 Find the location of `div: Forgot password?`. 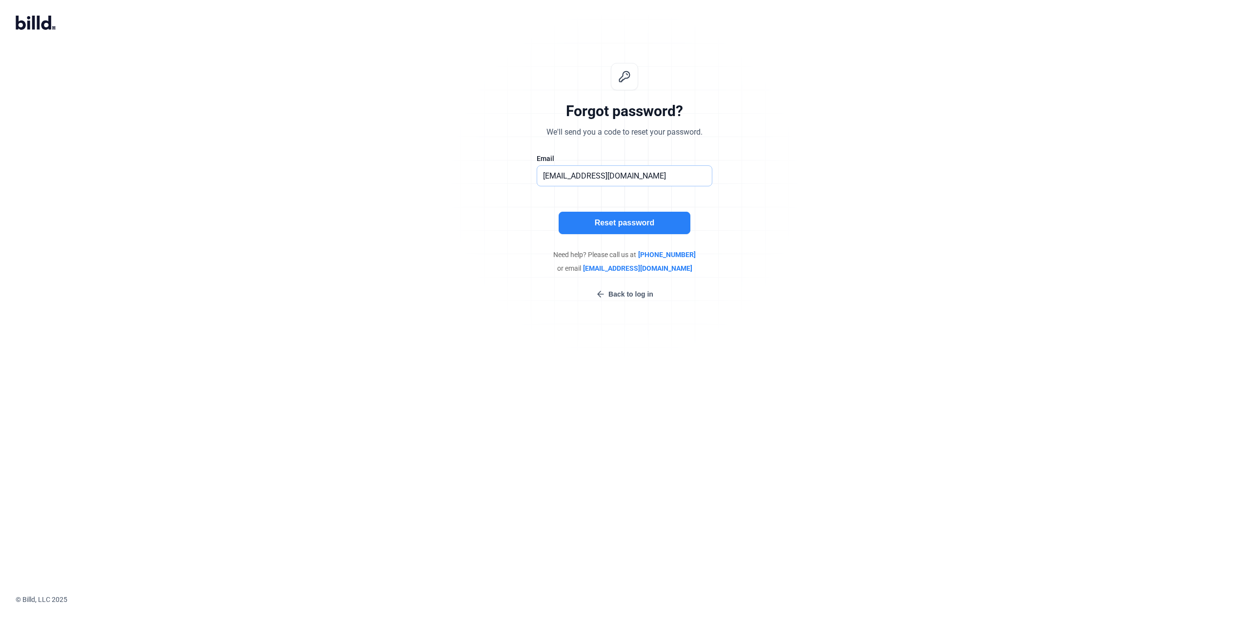

div: Forgot password? is located at coordinates (624, 111).